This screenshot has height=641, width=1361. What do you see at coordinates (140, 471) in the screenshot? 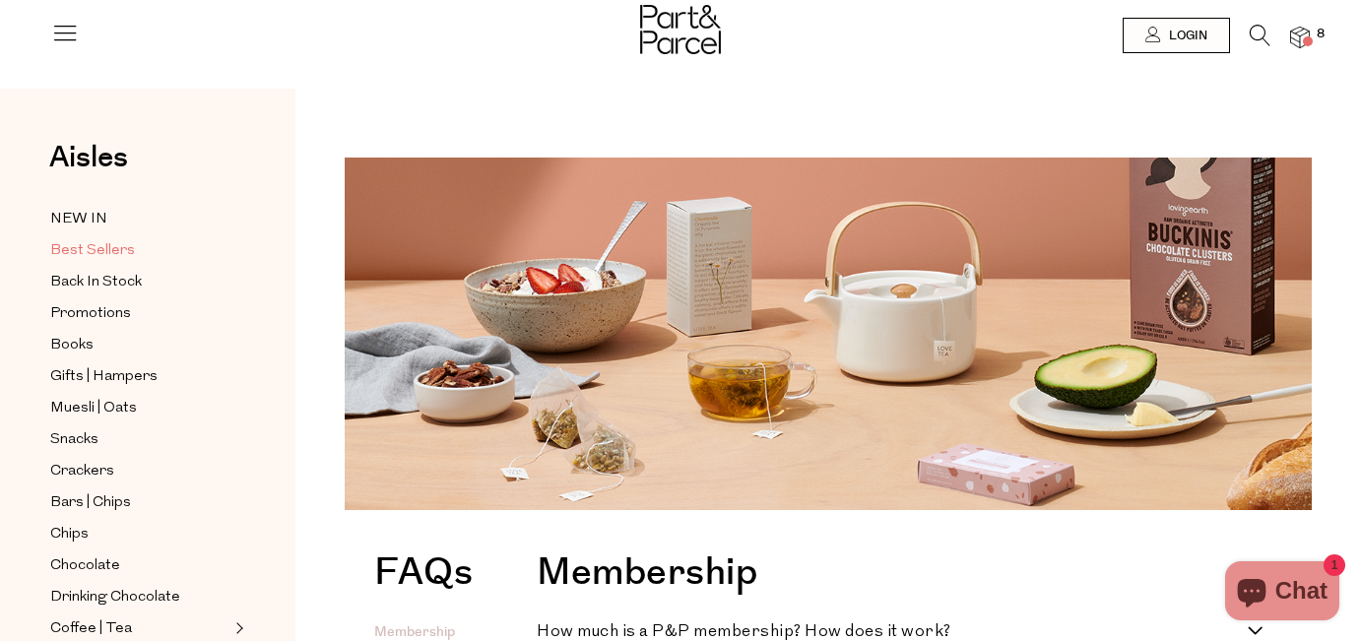
I see `a: Crackers` at bounding box center [140, 471].